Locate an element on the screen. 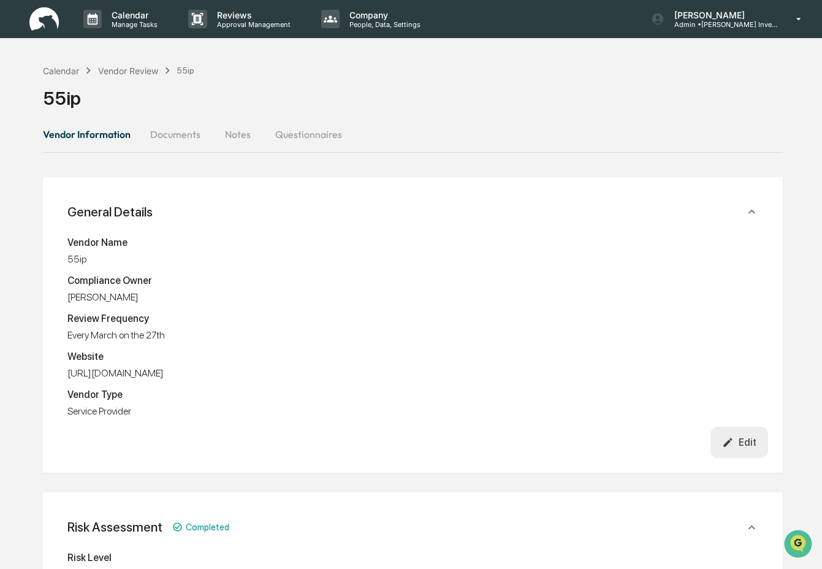 Image resolution: width=822 pixels, height=569 pixels. a: 🔎Data Lookup is located at coordinates (45, 184).